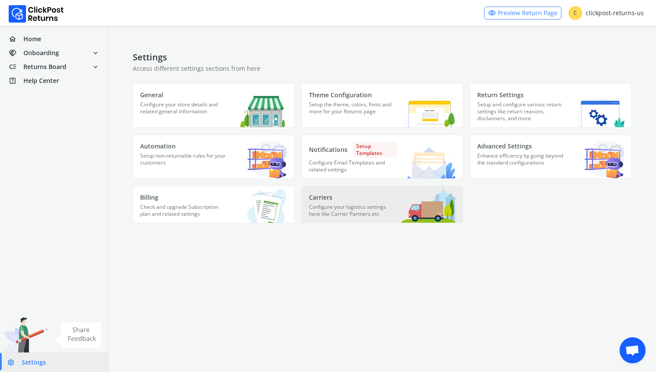  What do you see at coordinates (632, 350) in the screenshot?
I see `div: Open chat` at bounding box center [632, 350].